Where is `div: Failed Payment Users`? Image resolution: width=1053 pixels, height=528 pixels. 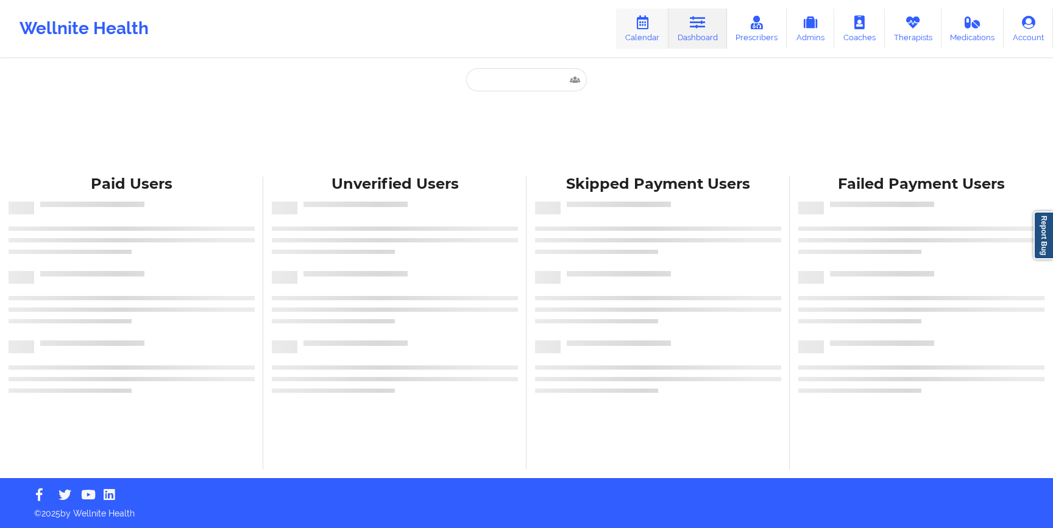 div: Failed Payment Users is located at coordinates (921, 184).